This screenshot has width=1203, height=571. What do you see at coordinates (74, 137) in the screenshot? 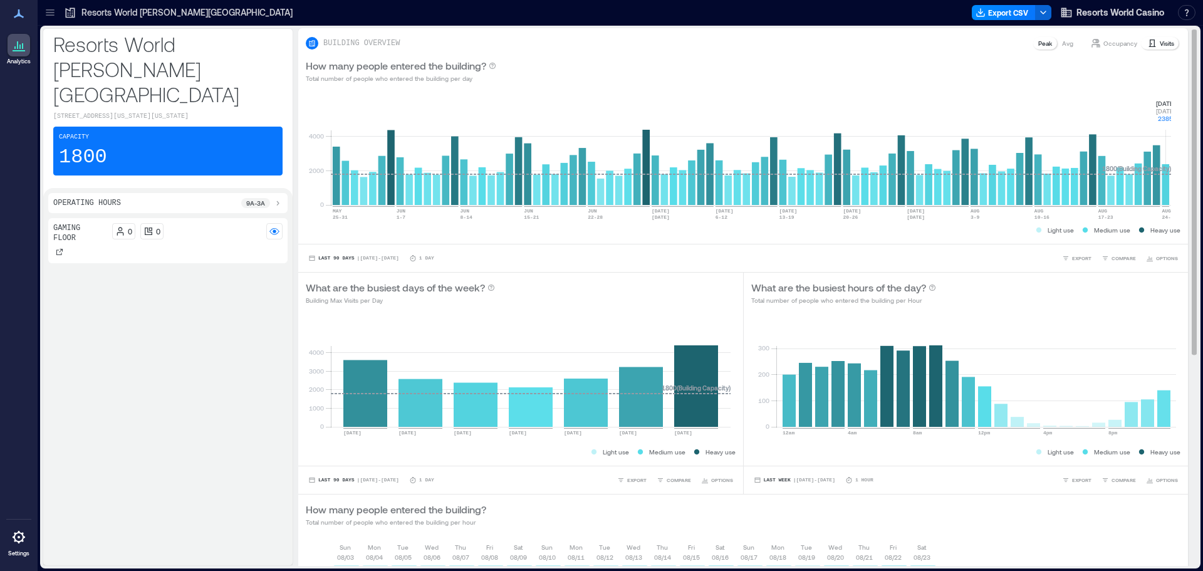
I see `p: Capacity` at bounding box center [74, 137].